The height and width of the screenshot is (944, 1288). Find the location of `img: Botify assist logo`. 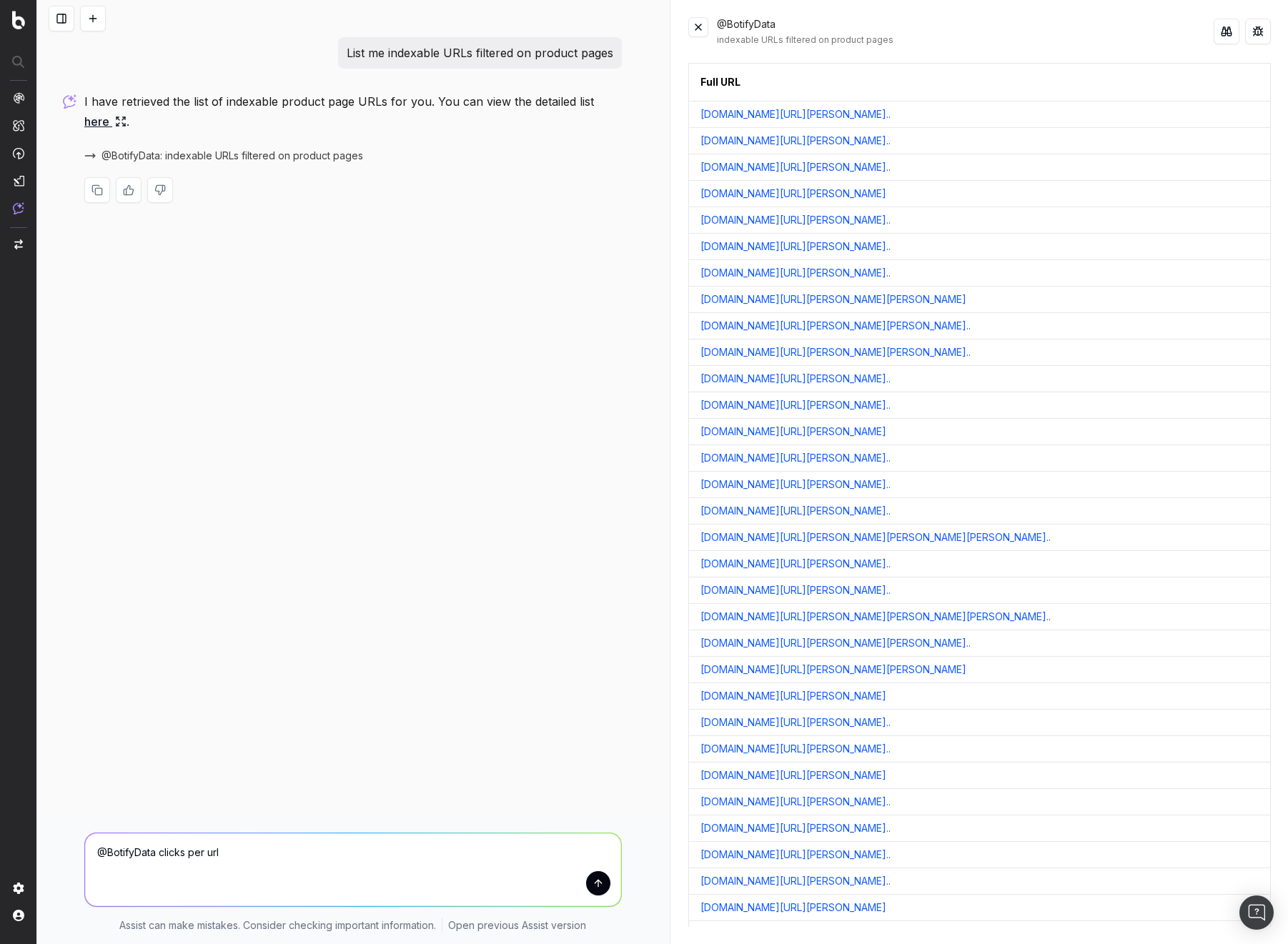

img: Botify assist logo is located at coordinates (70, 102).